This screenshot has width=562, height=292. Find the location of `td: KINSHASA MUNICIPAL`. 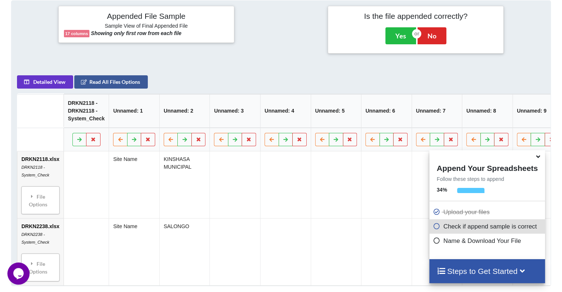

td: KINSHASA MUNICIPAL is located at coordinates (184, 185).